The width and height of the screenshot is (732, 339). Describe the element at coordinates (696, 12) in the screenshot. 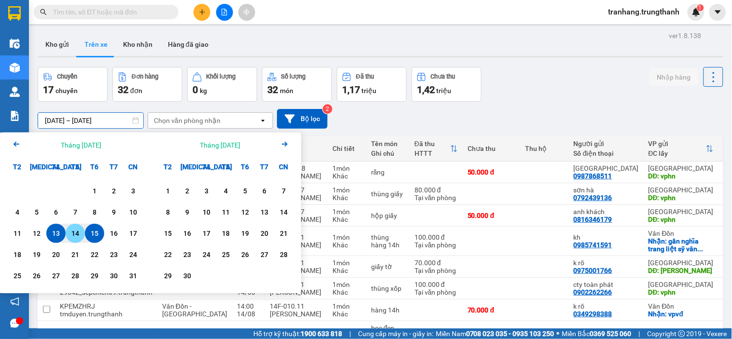

I see `img: icon-new-feature` at that location.